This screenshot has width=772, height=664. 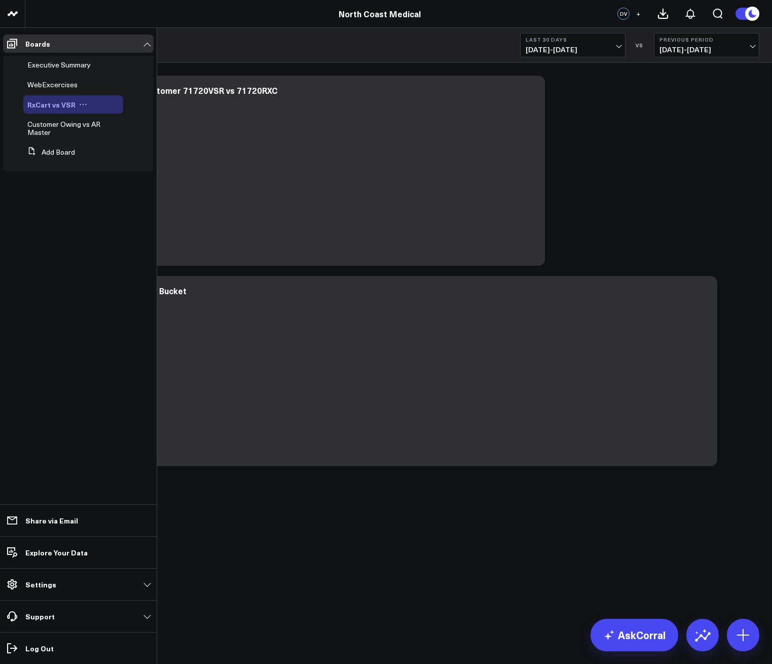 What do you see at coordinates (40, 616) in the screenshot?
I see `p: Support` at bounding box center [40, 616].